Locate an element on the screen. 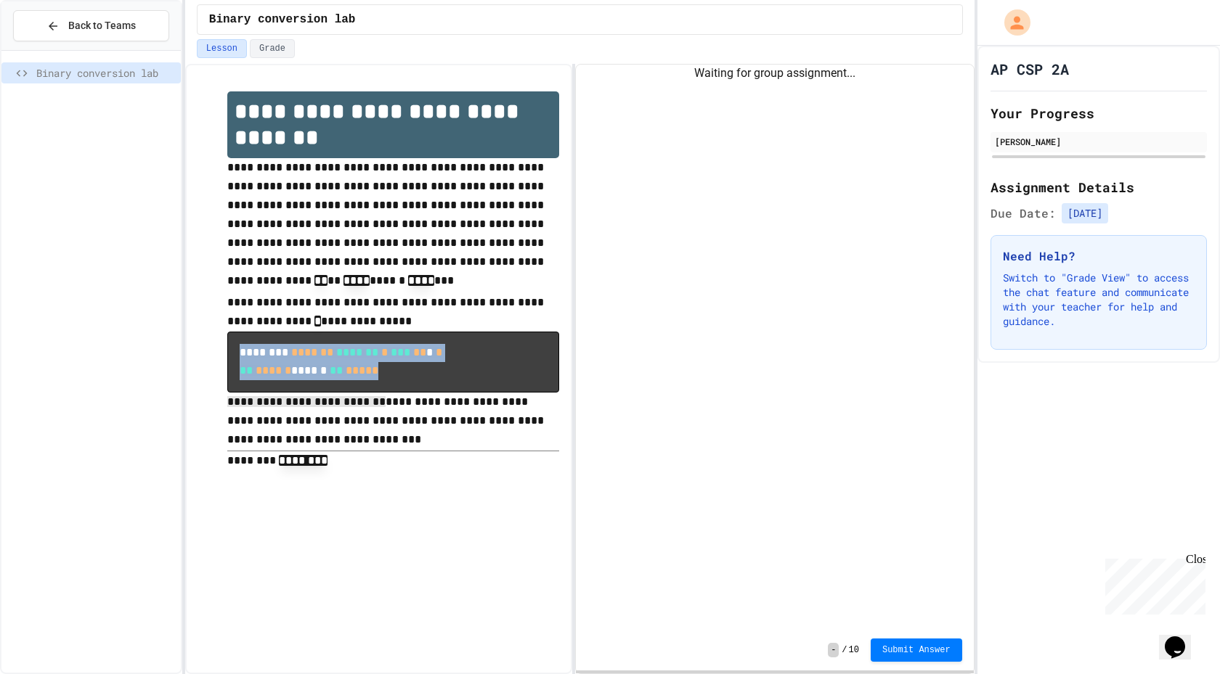  span: 10 is located at coordinates (854, 650).